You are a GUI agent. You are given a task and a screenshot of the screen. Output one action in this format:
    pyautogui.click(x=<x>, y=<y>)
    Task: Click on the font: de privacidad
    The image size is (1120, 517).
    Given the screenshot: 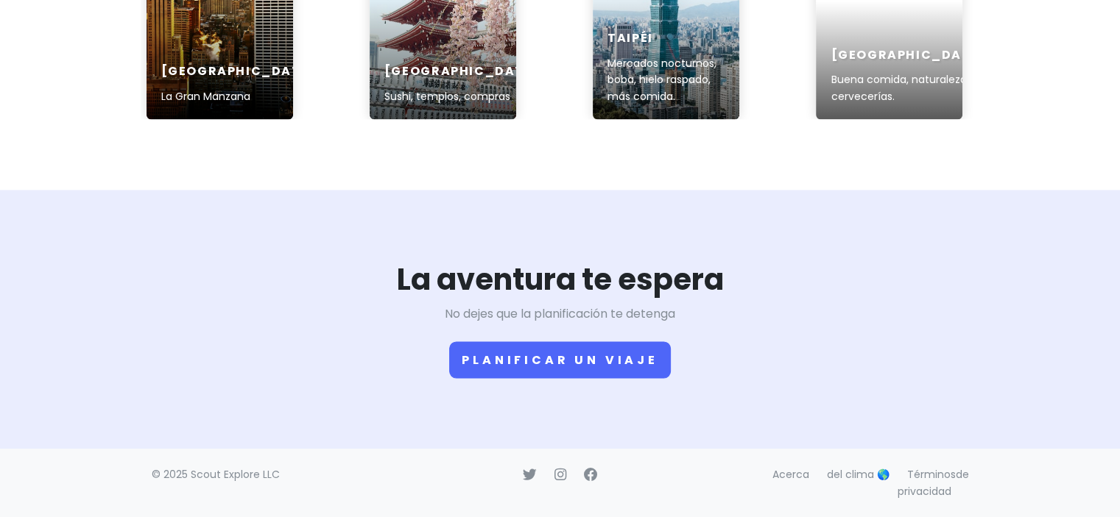 What is the action you would take?
    pyautogui.click(x=932, y=483)
    